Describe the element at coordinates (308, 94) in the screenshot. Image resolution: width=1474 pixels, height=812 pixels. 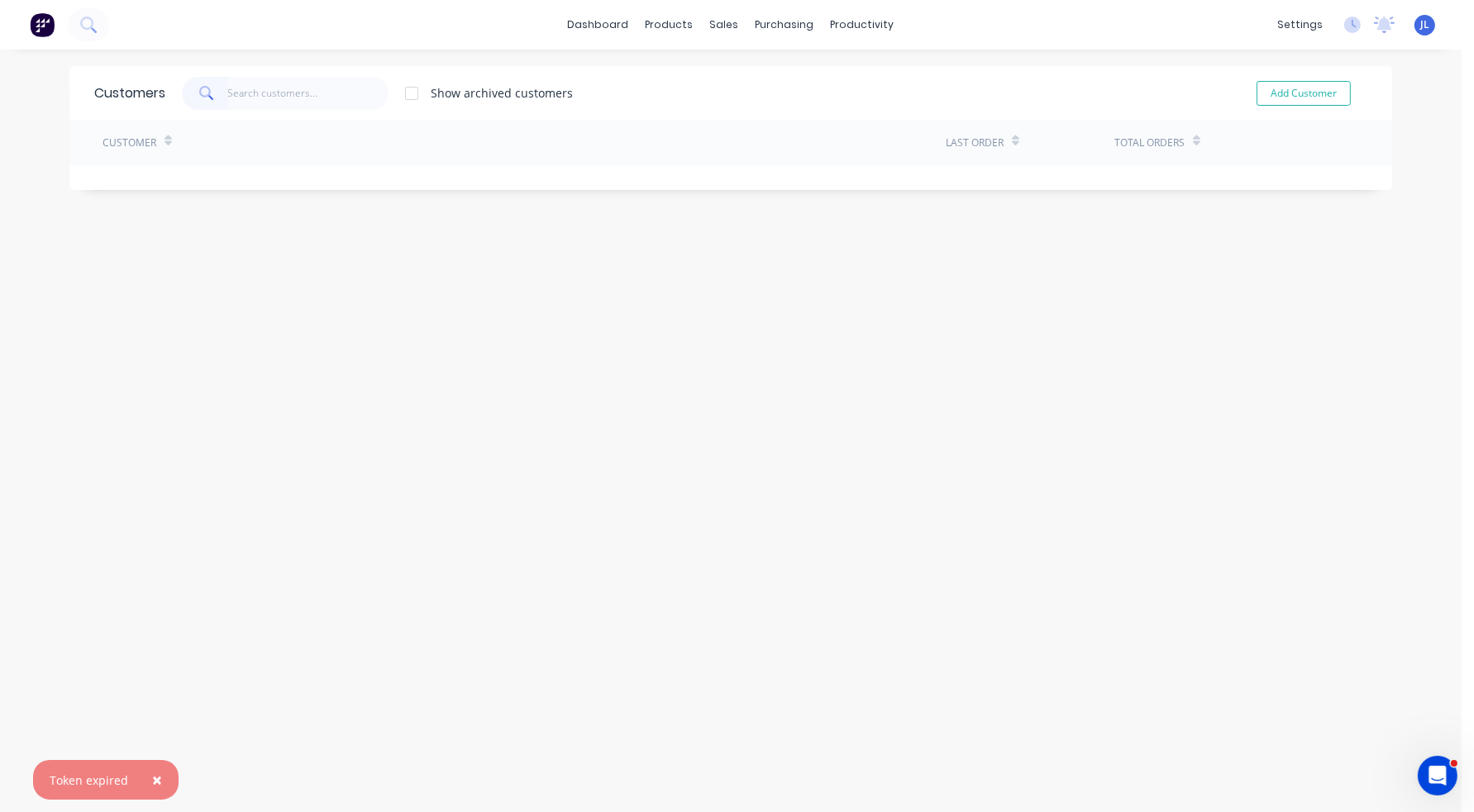
I see `input: Search customers...` at that location.